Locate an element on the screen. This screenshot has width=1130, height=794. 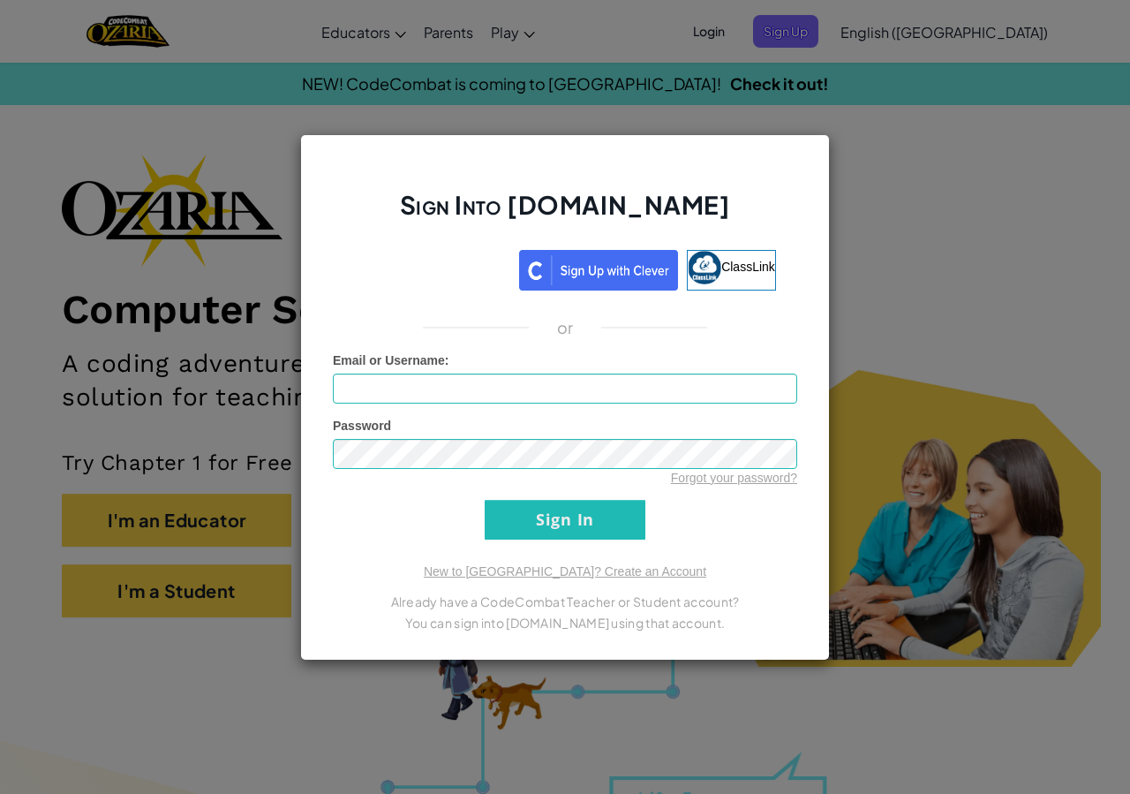
a: Sign in with Google. Opens in new tab is located at coordinates (432, 270).